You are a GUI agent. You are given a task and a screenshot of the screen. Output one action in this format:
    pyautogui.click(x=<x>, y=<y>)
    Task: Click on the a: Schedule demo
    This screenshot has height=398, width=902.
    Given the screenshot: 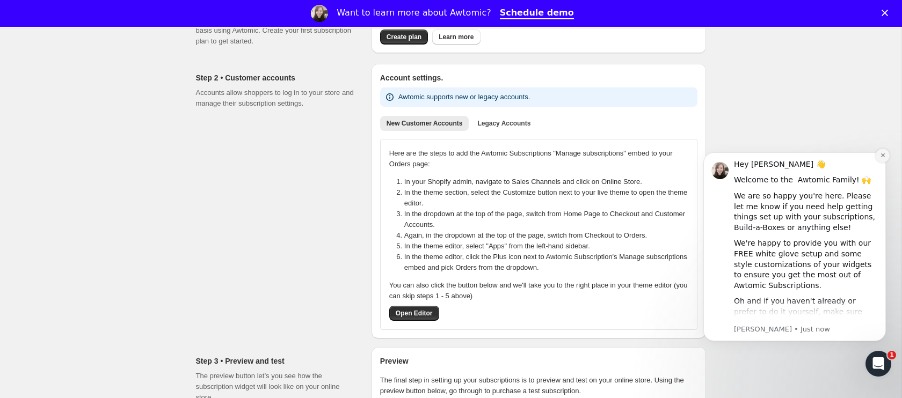 What is the action you would take?
    pyautogui.click(x=537, y=13)
    